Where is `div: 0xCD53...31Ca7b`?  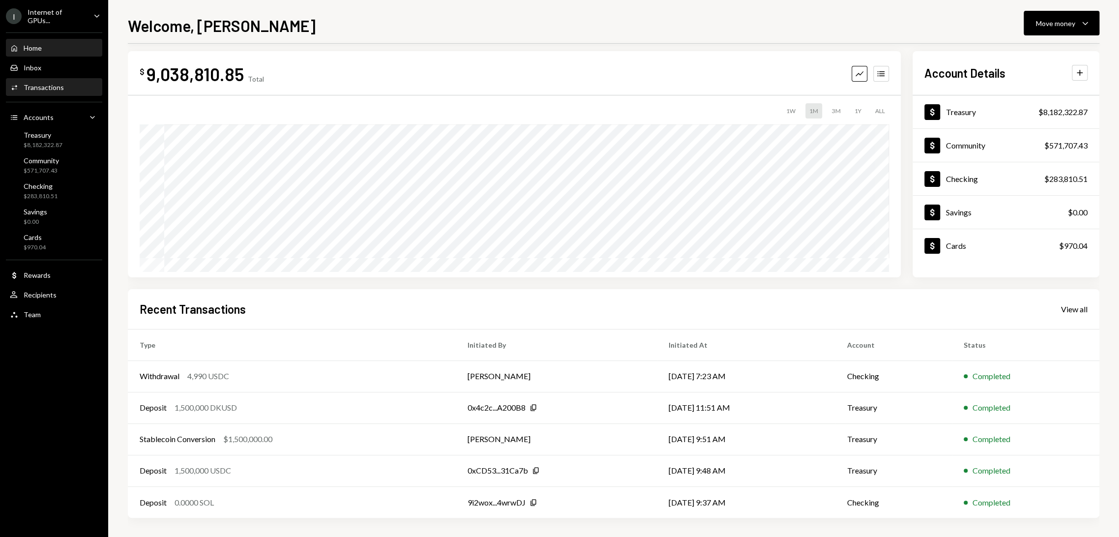
div: 0xCD53...31Ca7b is located at coordinates (497, 470).